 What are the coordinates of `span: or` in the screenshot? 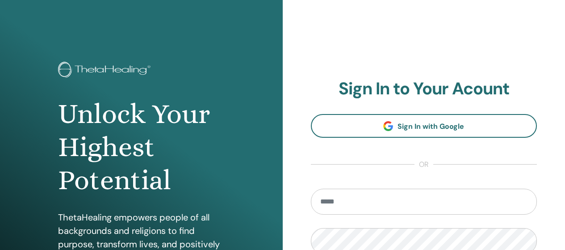 It's located at (424, 164).